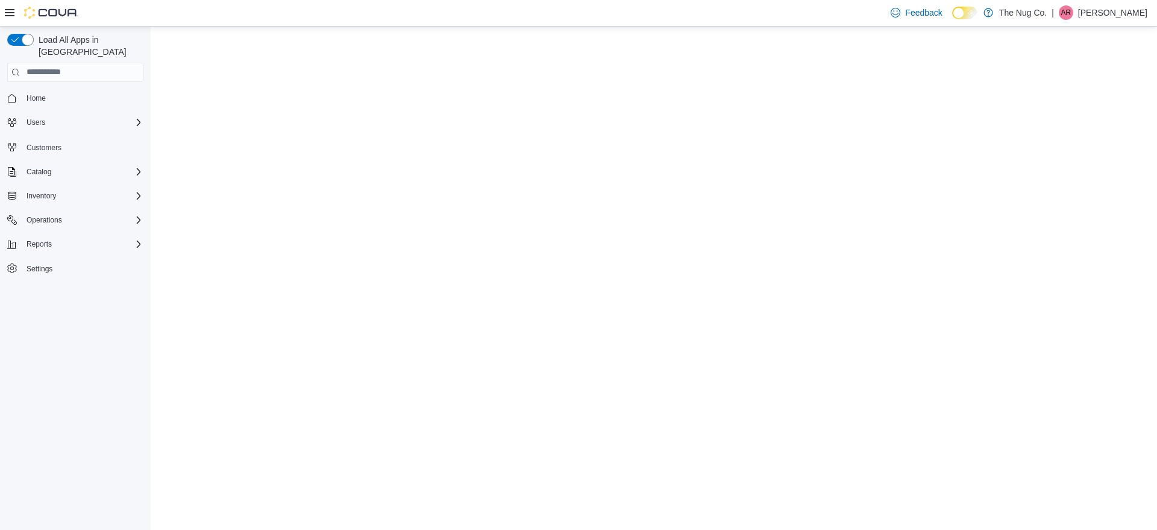  I want to click on input: Dark Mode, so click(965, 13).